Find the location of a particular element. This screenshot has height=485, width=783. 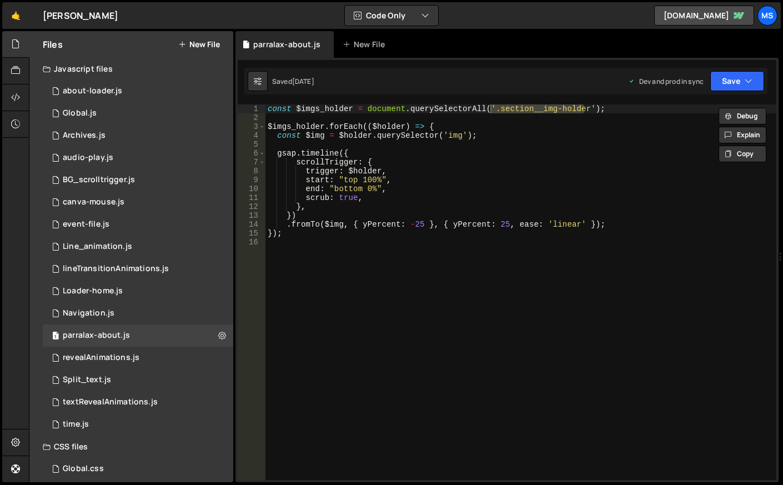

span: 1 is located at coordinates (56, 337).